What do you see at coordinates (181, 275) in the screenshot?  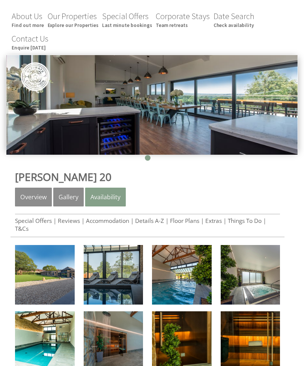 I see `img: Churchill 20 - The heated pool takes centre place in the private spa hall` at bounding box center [181, 275].